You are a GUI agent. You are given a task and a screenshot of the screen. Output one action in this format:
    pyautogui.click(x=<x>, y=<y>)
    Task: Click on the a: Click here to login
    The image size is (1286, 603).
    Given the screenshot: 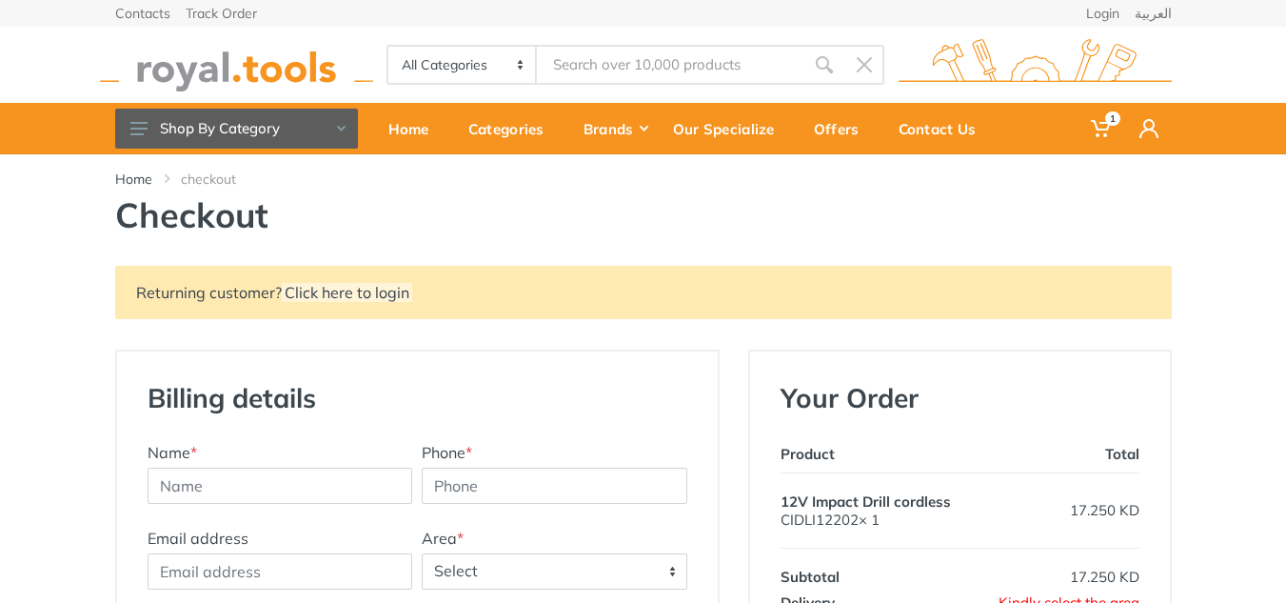 What is the action you would take?
    pyautogui.click(x=347, y=292)
    